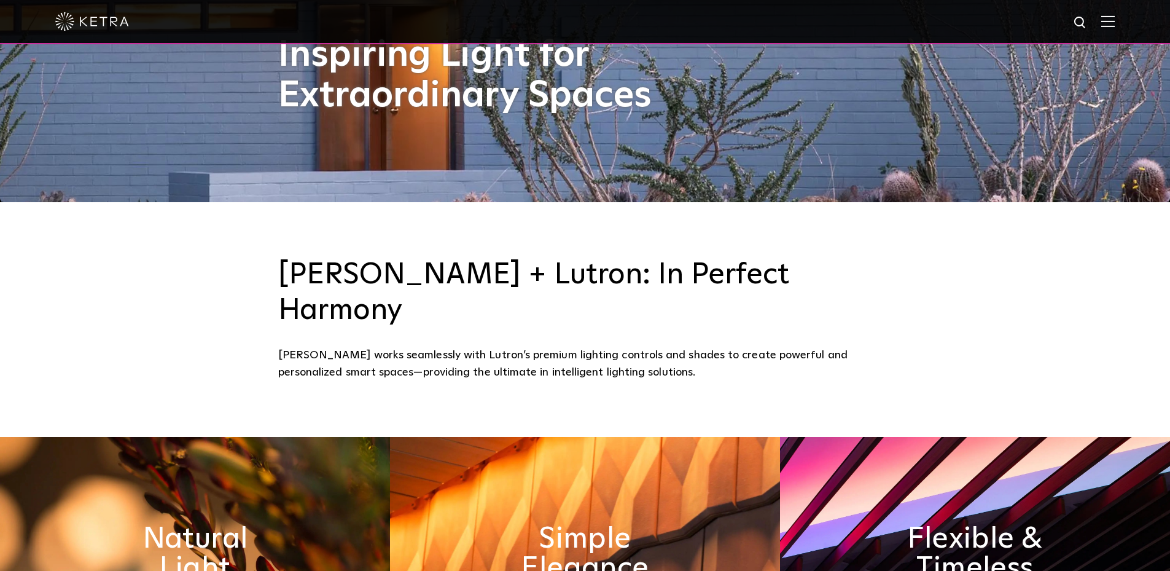 This screenshot has height=571, width=1170. What do you see at coordinates (1108, 21) in the screenshot?
I see `img: Hamburger%20Nav.svg` at bounding box center [1108, 21].